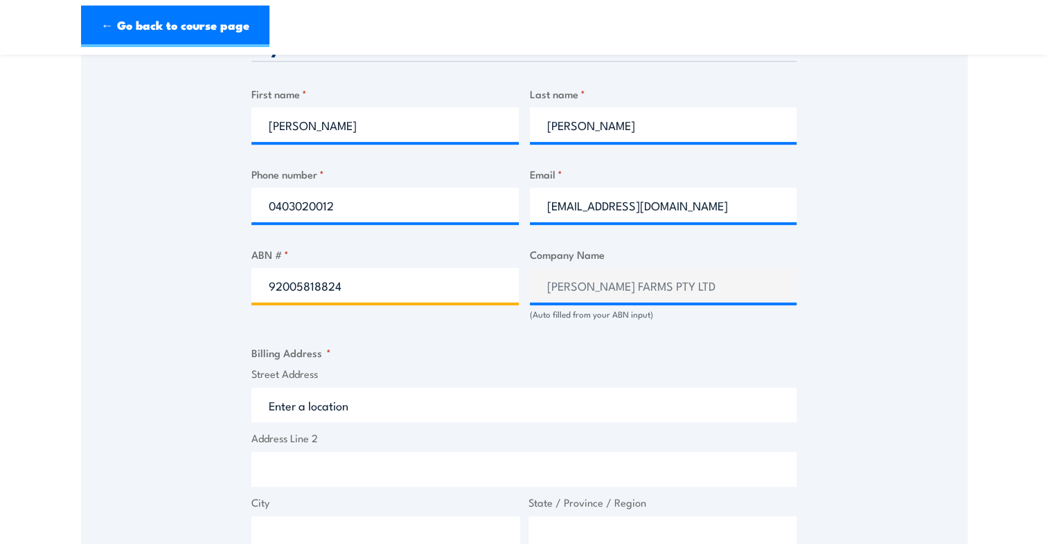 This screenshot has height=544, width=1048. Describe the element at coordinates (385, 174) in the screenshot. I see `label: Phone number` at that location.